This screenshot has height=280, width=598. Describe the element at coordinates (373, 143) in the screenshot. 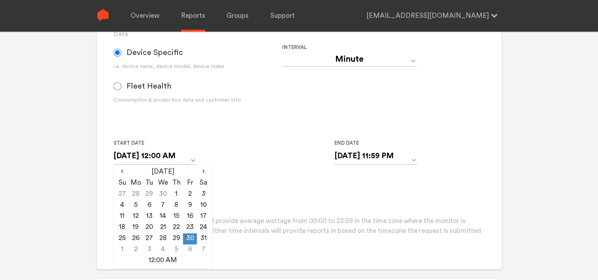

I see `label: End Date` at that location.